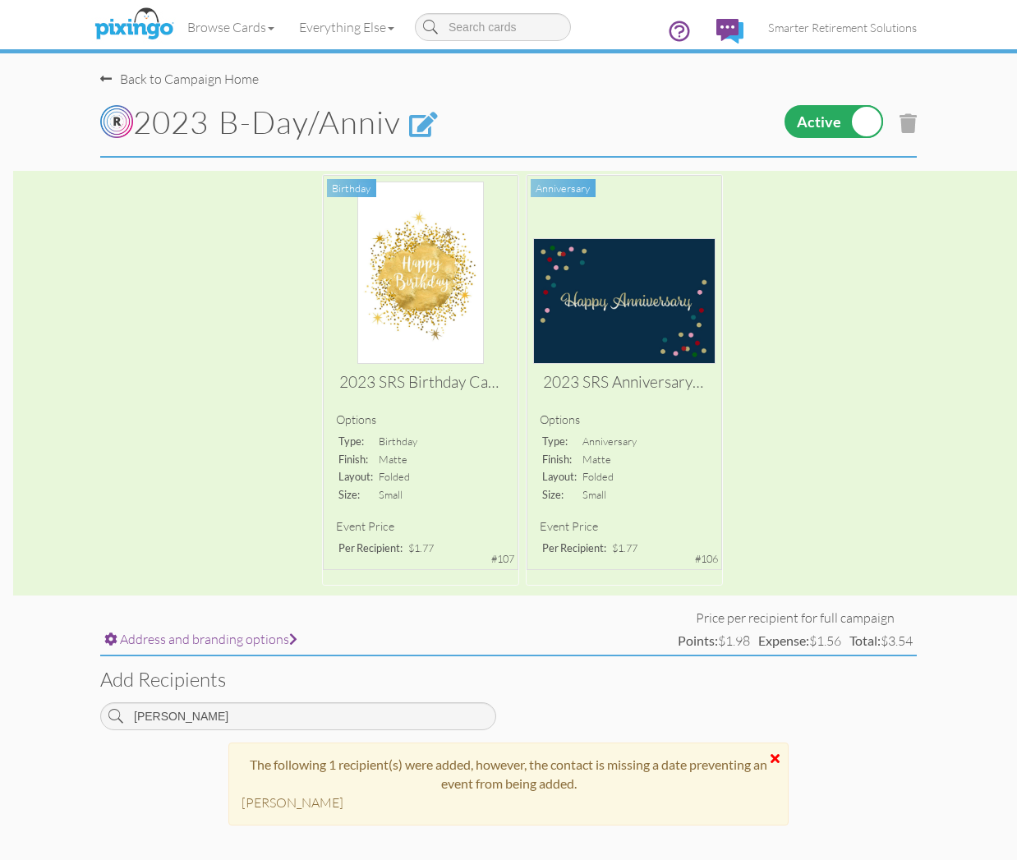  Describe the element at coordinates (209, 639) in the screenshot. I see `span: Address and branding options` at that location.